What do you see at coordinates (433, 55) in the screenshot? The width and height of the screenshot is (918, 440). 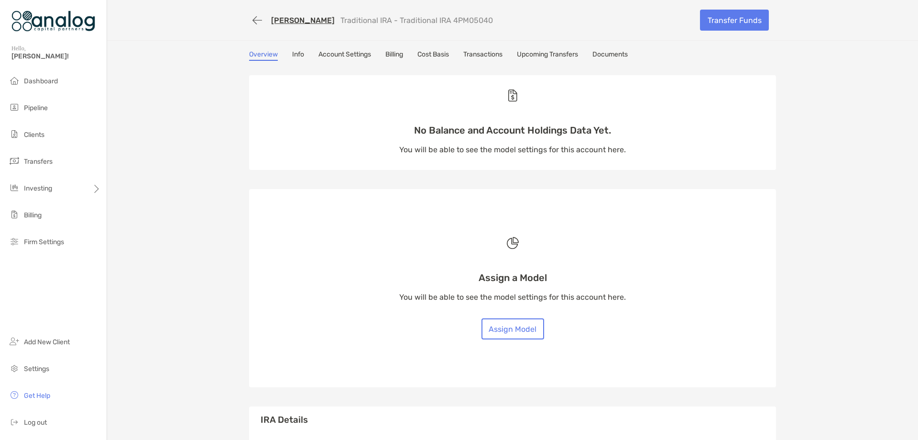 I see `a: Cost Basis` at bounding box center [433, 55].